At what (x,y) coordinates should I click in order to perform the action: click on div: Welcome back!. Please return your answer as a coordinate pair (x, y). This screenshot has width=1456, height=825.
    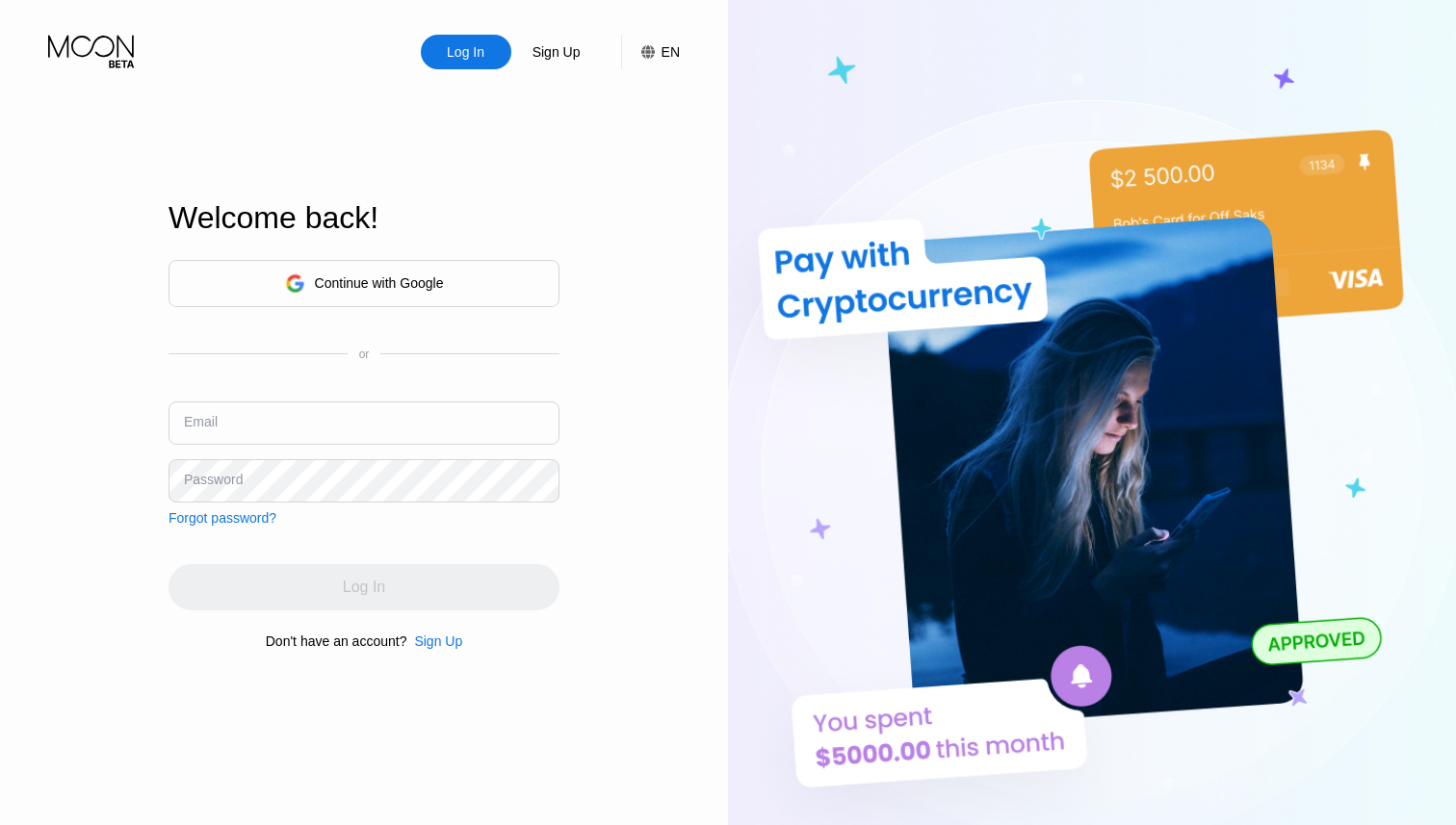
    Looking at the image, I should click on (364, 217).